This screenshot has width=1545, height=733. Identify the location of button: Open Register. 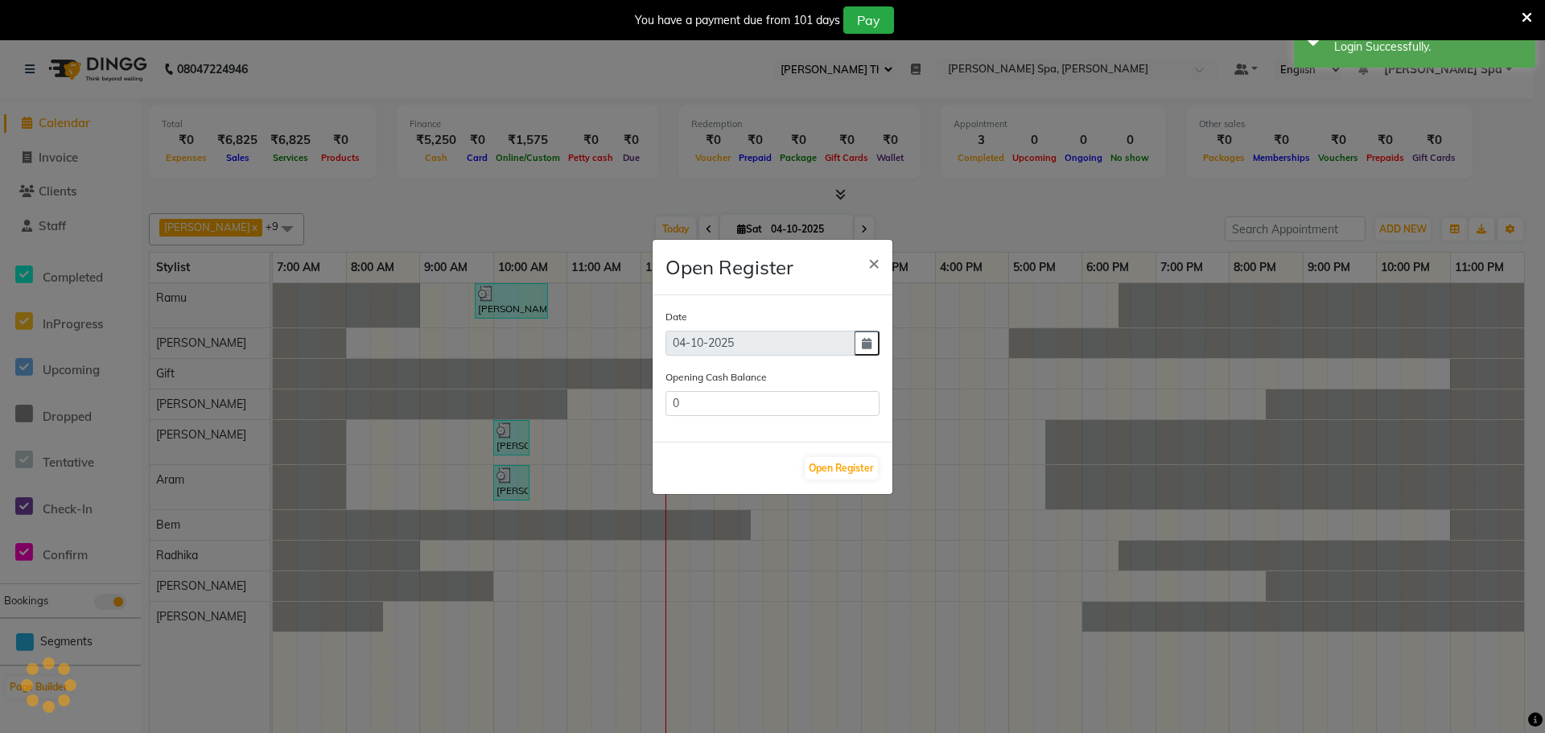
(841, 468).